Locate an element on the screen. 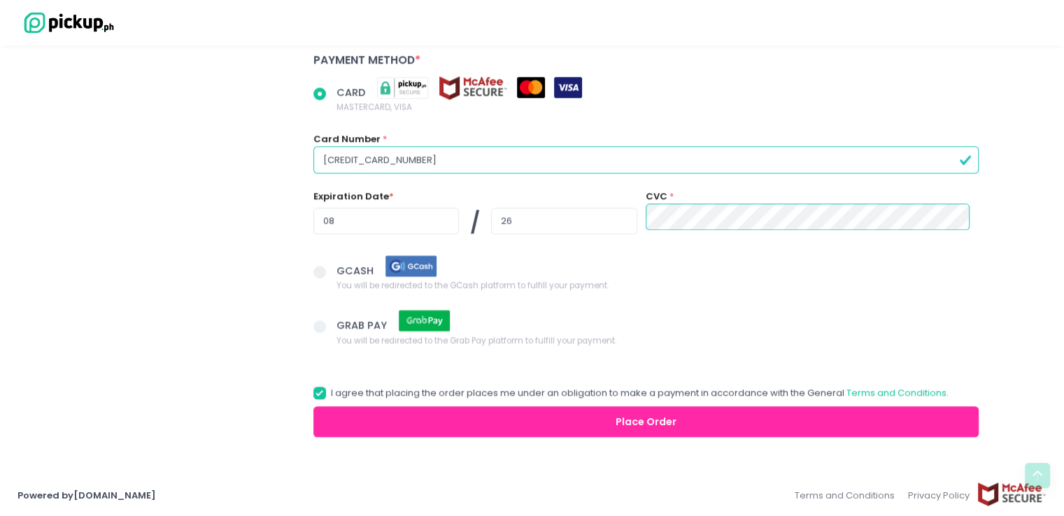 This screenshot has width=1064, height=516. div: Payment Method is located at coordinates (646, 59).